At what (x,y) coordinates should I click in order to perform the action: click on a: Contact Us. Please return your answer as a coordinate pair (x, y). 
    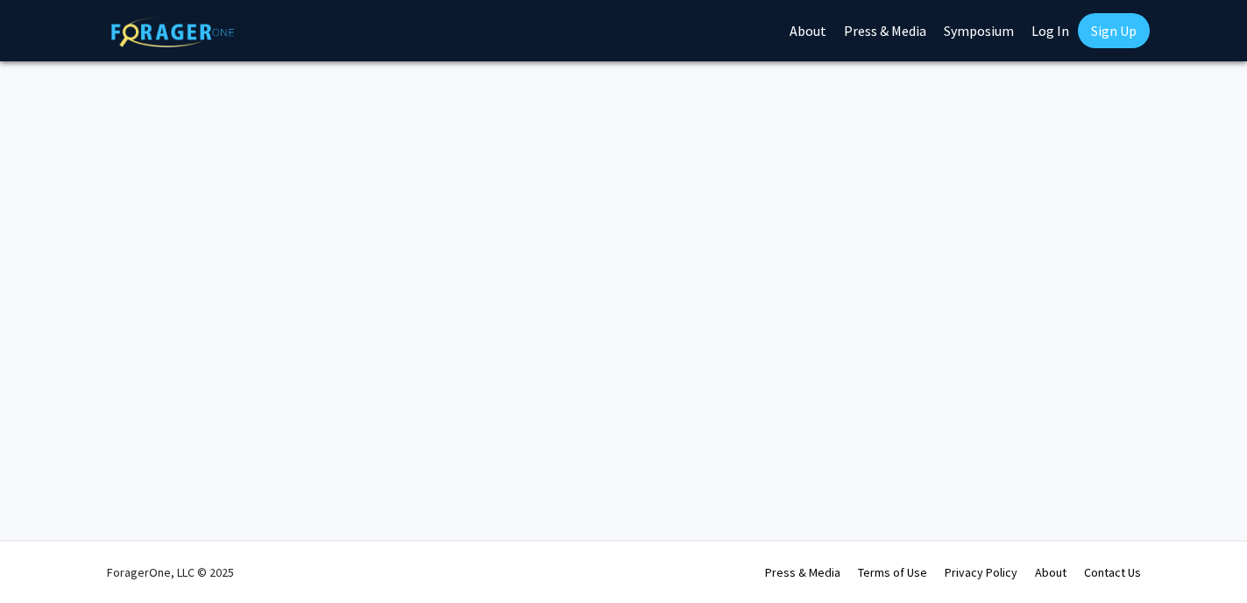
    Looking at the image, I should click on (1112, 572).